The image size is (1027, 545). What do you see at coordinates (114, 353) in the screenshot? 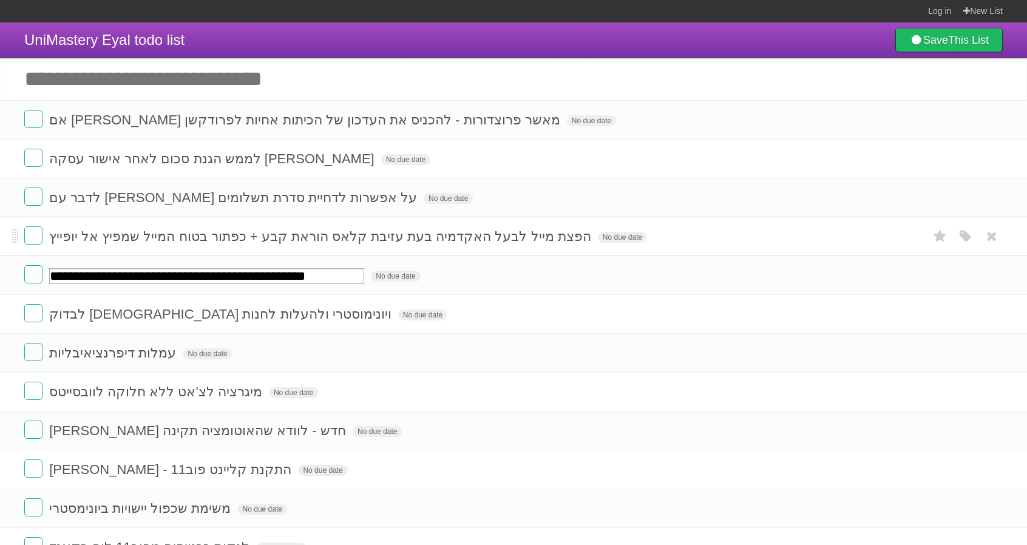
I see `span: עמלות דיפרנציאיבליות` at bounding box center [114, 353].